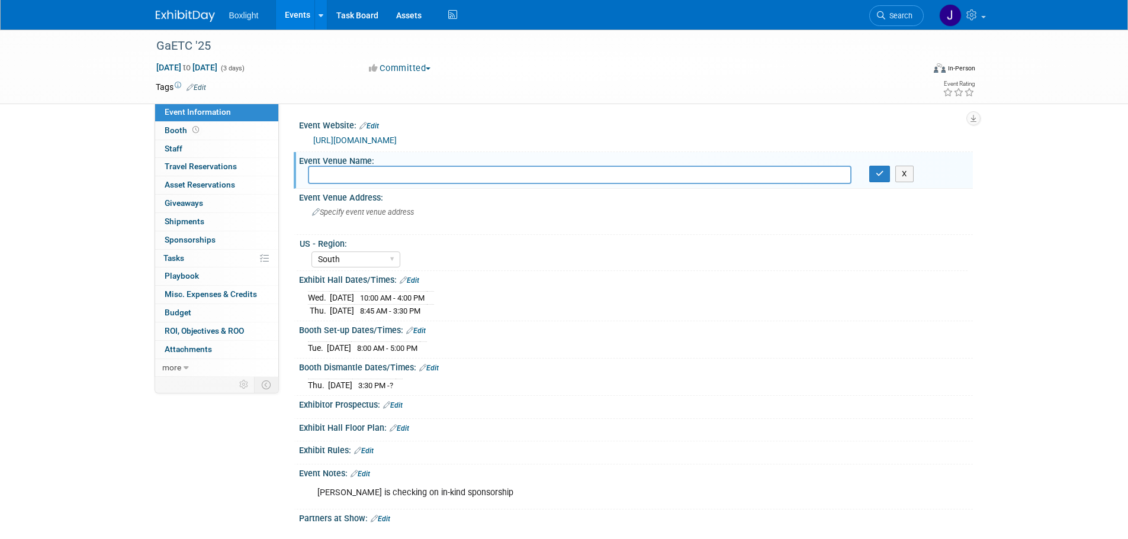 The image size is (1128, 539). What do you see at coordinates (183, 203) in the screenshot?
I see `span: Giveaways` at bounding box center [183, 203].